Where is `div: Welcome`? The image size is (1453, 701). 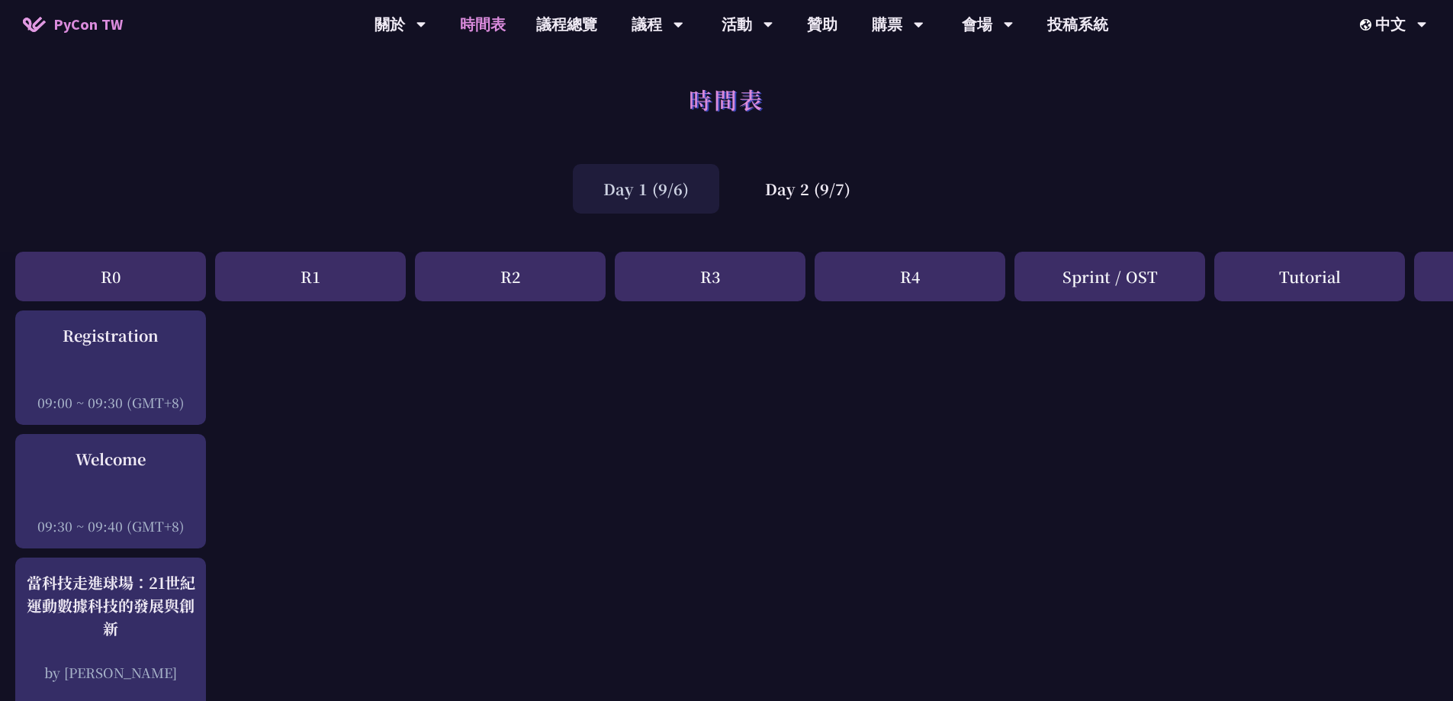 div: Welcome is located at coordinates (111, 459).